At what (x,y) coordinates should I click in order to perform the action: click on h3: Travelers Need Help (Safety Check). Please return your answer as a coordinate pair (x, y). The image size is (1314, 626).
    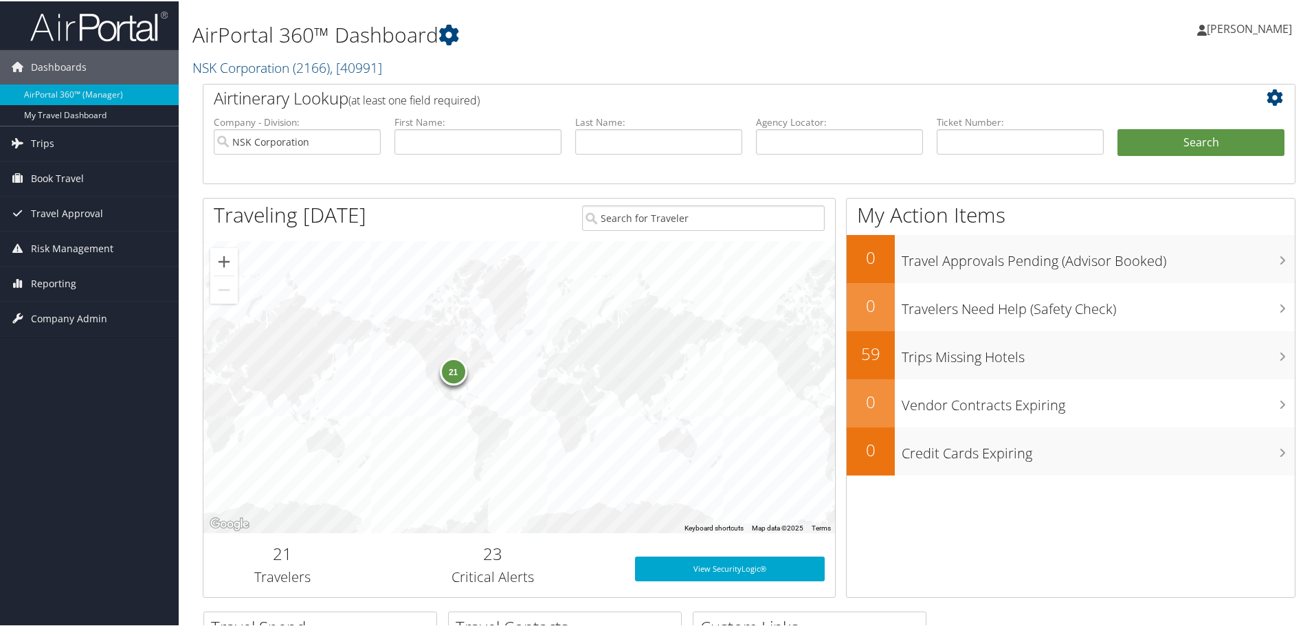
    Looking at the image, I should click on (1098, 304).